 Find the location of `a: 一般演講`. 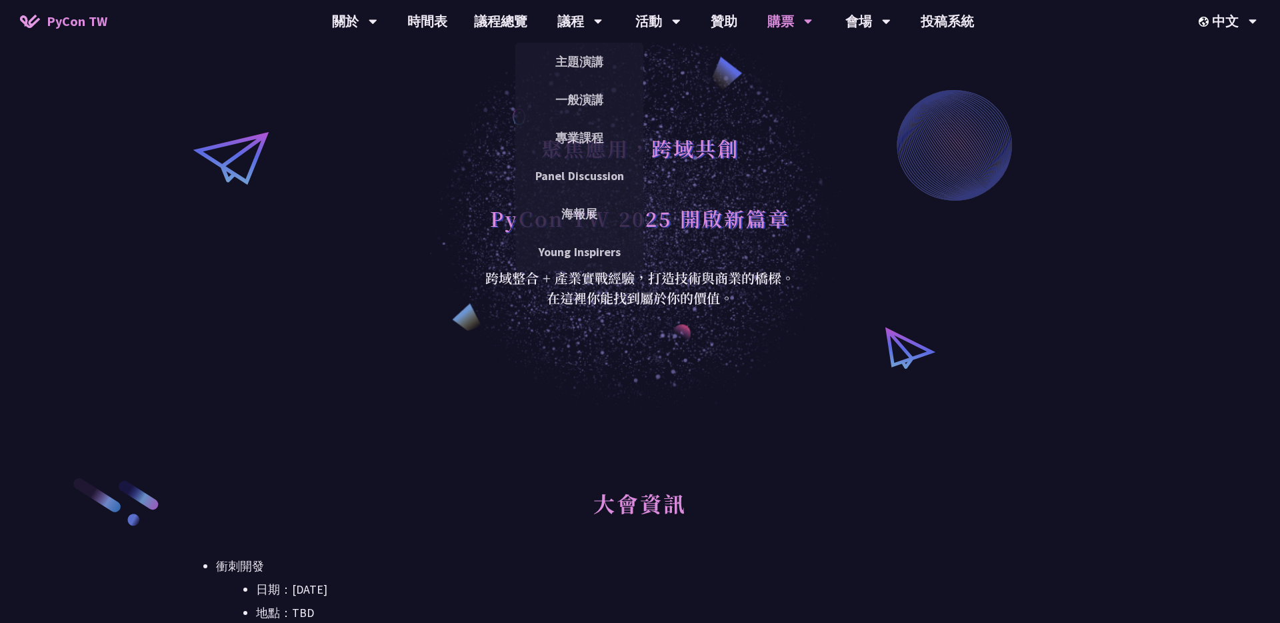

a: 一般演講 is located at coordinates (580, 99).